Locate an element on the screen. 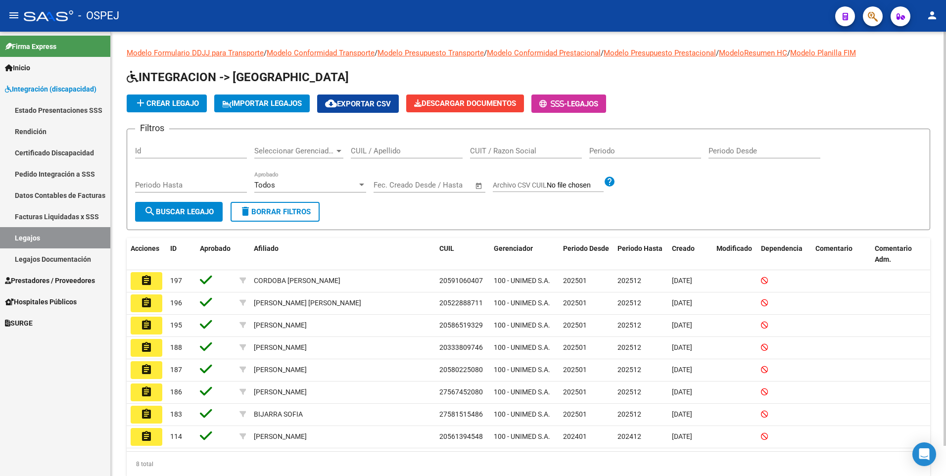  span: 197 is located at coordinates (176, 280).